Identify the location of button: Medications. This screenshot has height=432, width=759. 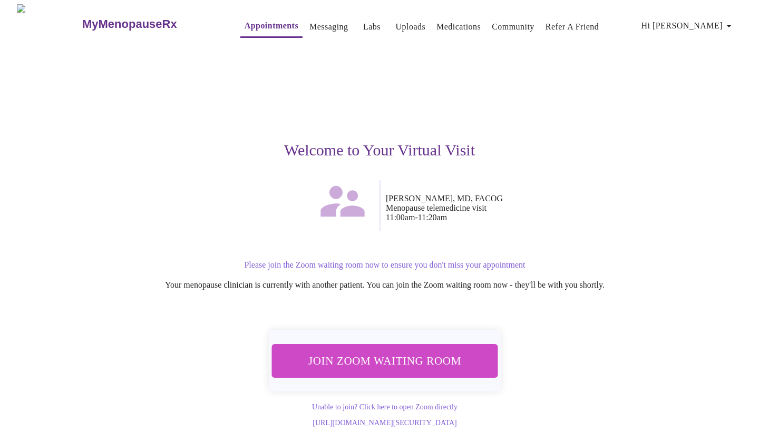
(459, 27).